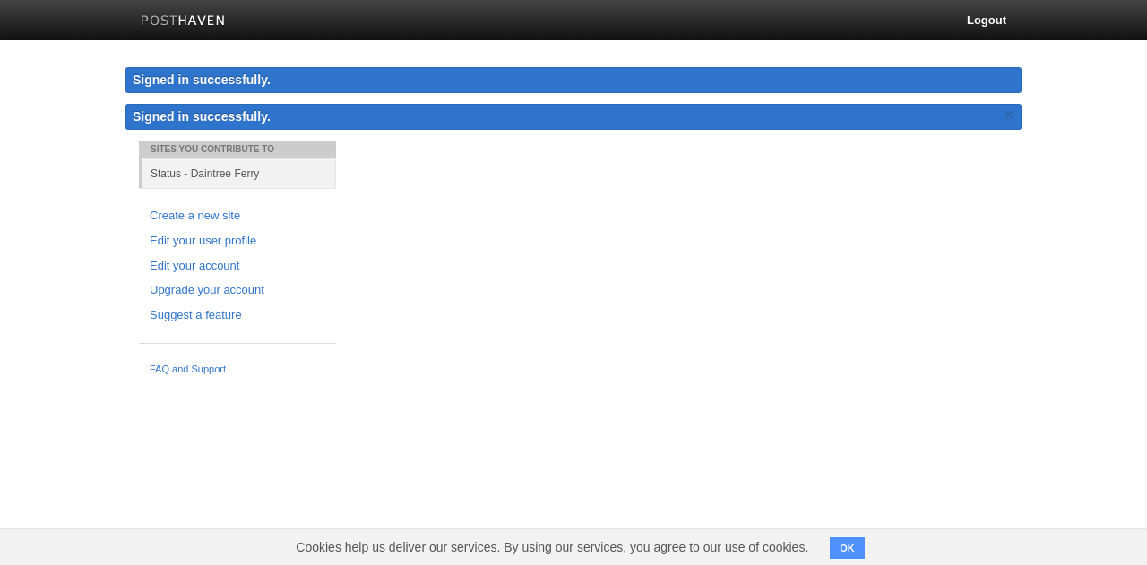 The height and width of the screenshot is (565, 1147). What do you see at coordinates (574, 80) in the screenshot?
I see `div: Signed in successfully.` at bounding box center [574, 80].